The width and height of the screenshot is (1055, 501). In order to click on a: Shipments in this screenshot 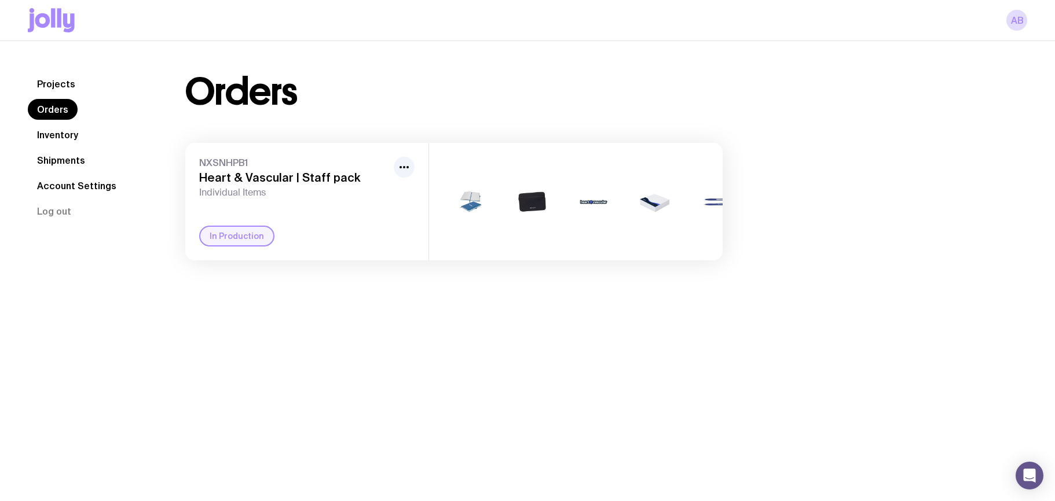, I will do `click(61, 160)`.